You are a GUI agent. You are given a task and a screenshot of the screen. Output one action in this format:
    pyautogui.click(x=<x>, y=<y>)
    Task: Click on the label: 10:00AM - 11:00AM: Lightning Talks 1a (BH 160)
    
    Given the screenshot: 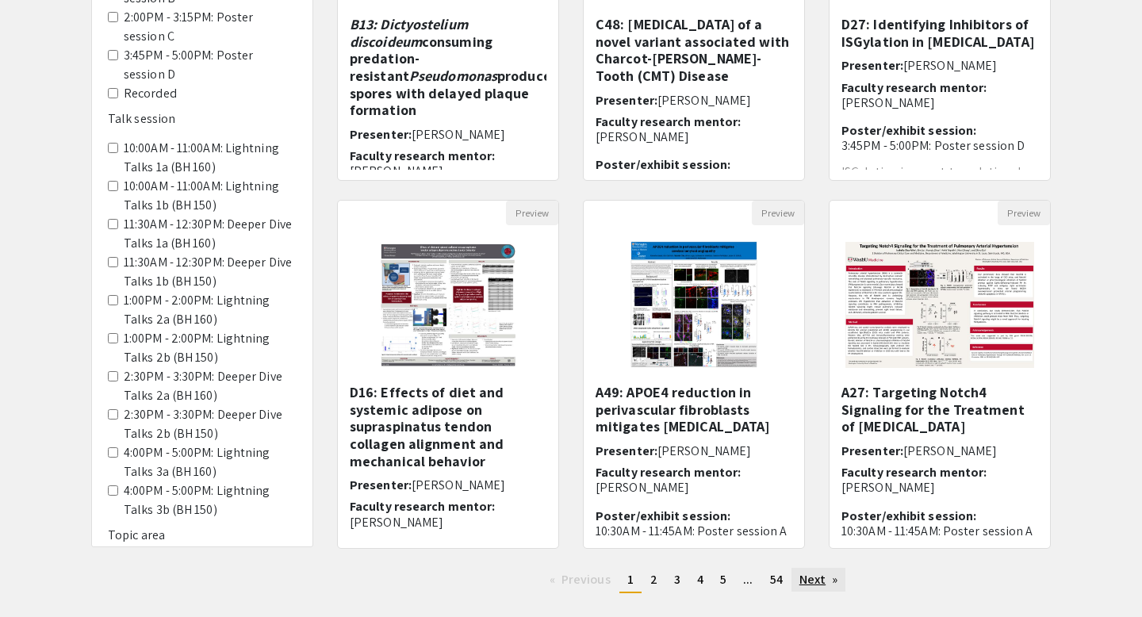 What is the action you would take?
    pyautogui.click(x=210, y=158)
    